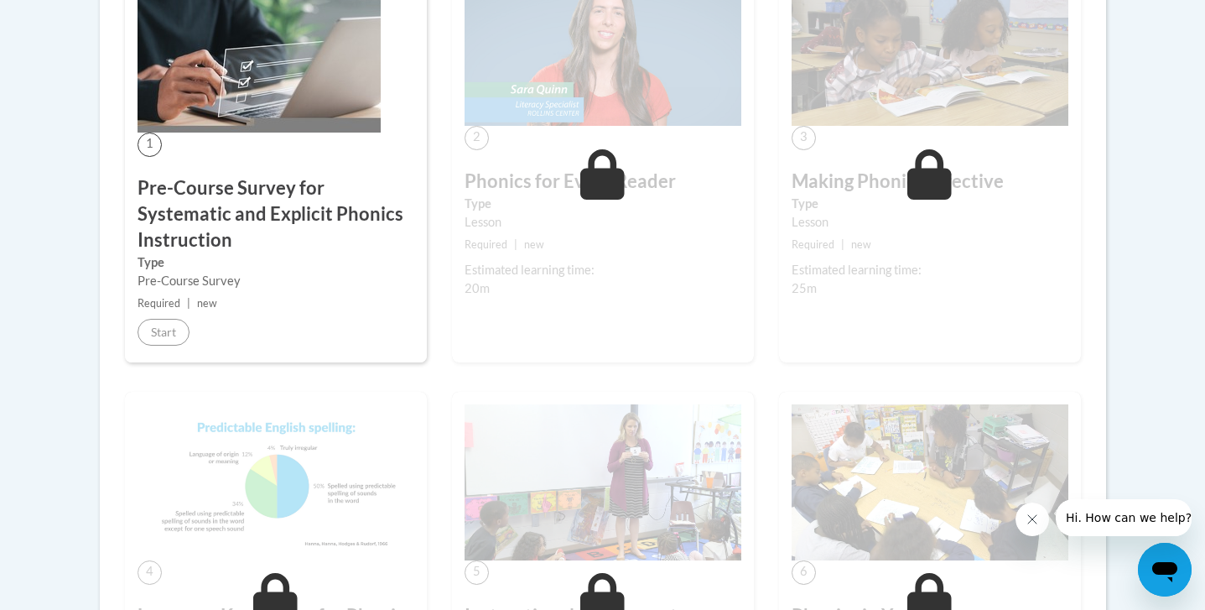 The width and height of the screenshot is (1205, 610). I want to click on span: 20m, so click(477, 288).